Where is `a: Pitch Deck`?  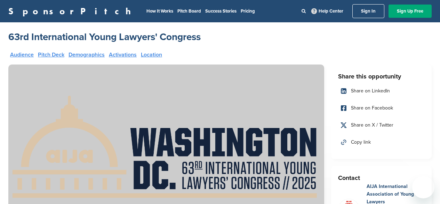 a: Pitch Deck is located at coordinates (51, 55).